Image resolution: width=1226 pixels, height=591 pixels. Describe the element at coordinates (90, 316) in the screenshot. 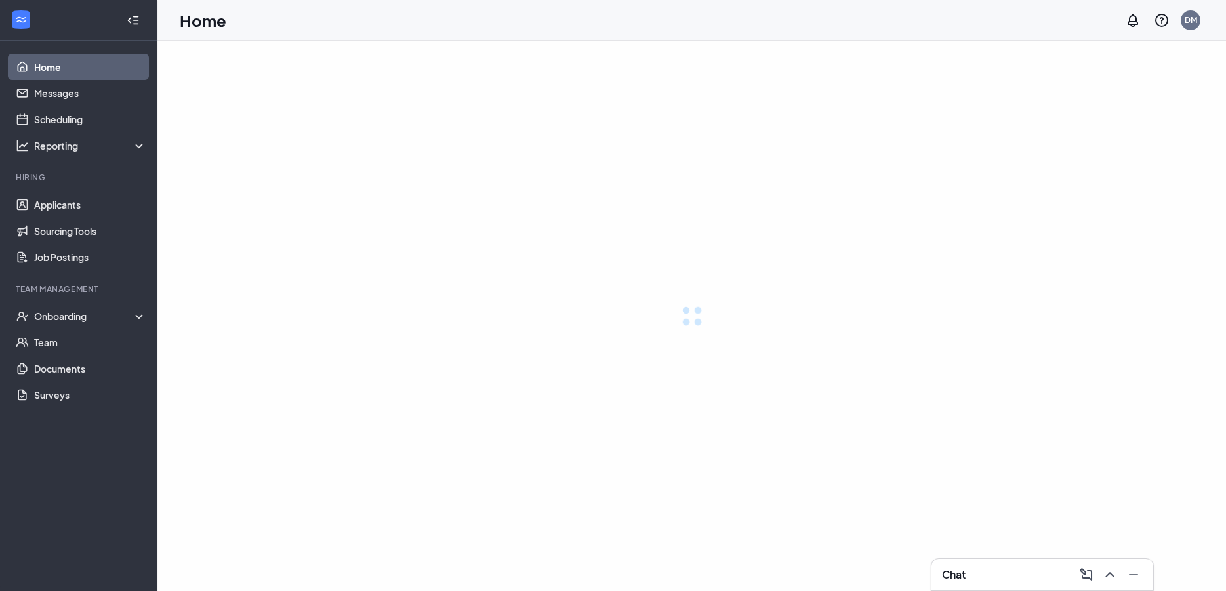

I see `div: Onboarding` at that location.